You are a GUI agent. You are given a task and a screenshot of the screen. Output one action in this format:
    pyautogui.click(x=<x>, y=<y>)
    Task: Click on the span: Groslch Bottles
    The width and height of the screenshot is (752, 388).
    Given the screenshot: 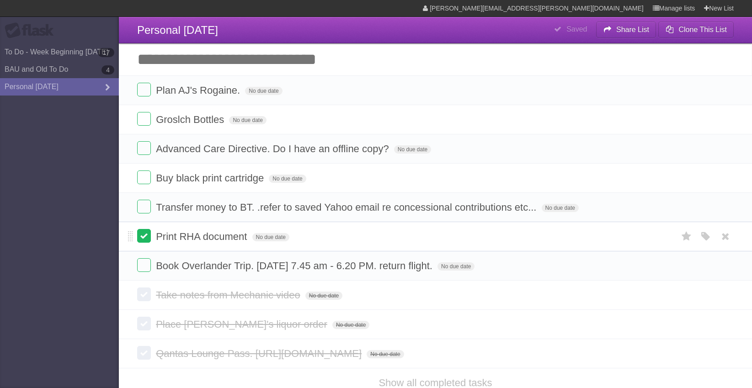 What is the action you would take?
    pyautogui.click(x=191, y=119)
    